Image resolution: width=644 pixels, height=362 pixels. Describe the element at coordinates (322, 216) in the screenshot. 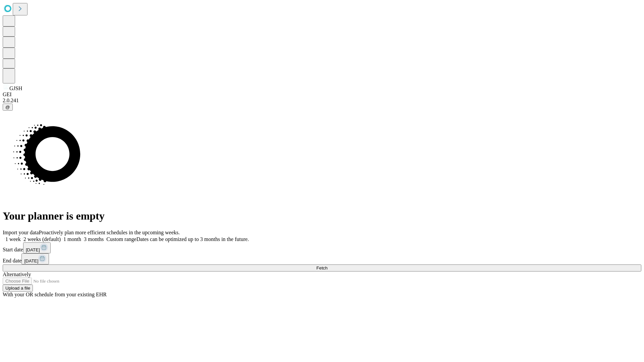

I see `h1: Your planner is empty` at that location.